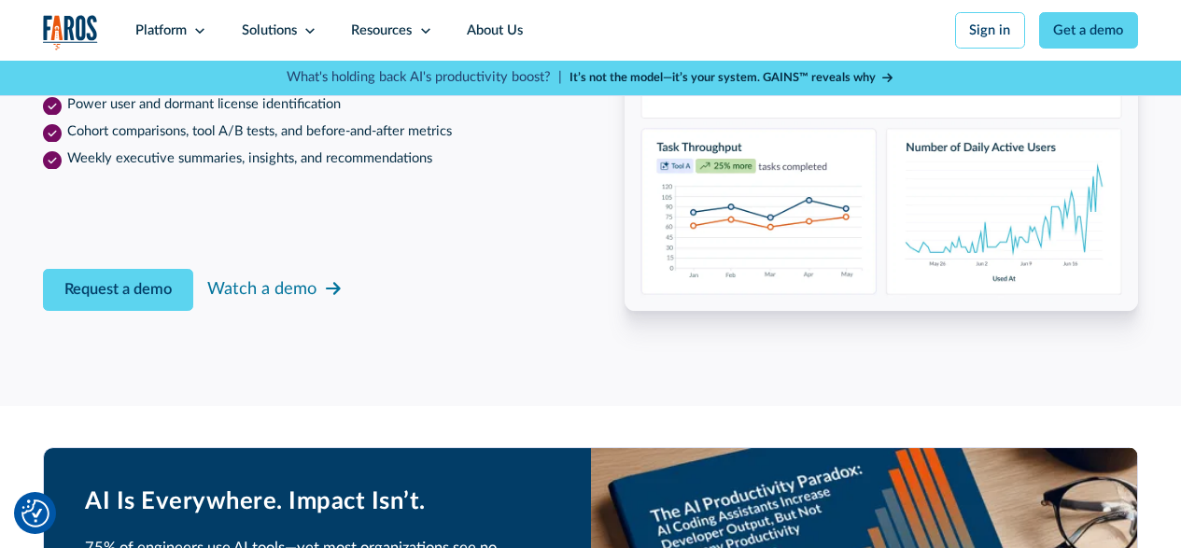 The image size is (1181, 548). Describe the element at coordinates (1089, 30) in the screenshot. I see `a: Get a demo` at that location.